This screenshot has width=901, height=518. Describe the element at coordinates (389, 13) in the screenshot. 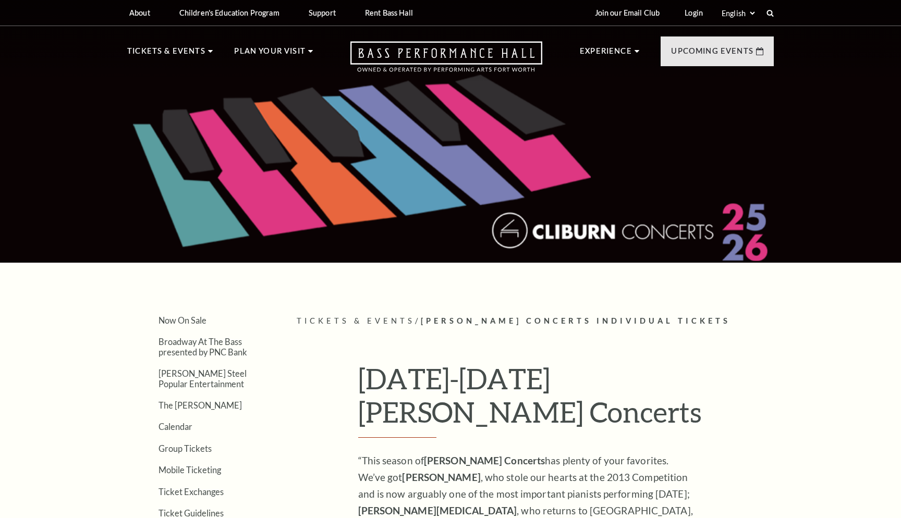

I see `p: Rent Bass Hall` at that location.